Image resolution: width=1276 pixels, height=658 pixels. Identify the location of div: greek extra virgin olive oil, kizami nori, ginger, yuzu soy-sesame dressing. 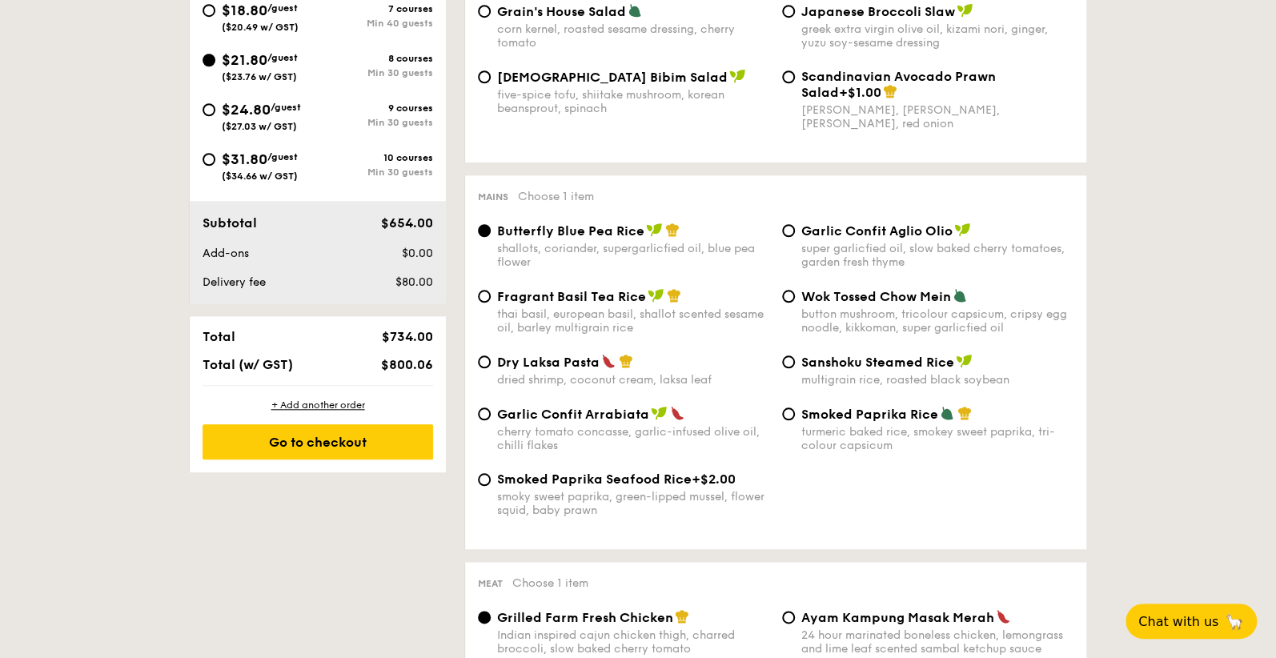
(938, 36).